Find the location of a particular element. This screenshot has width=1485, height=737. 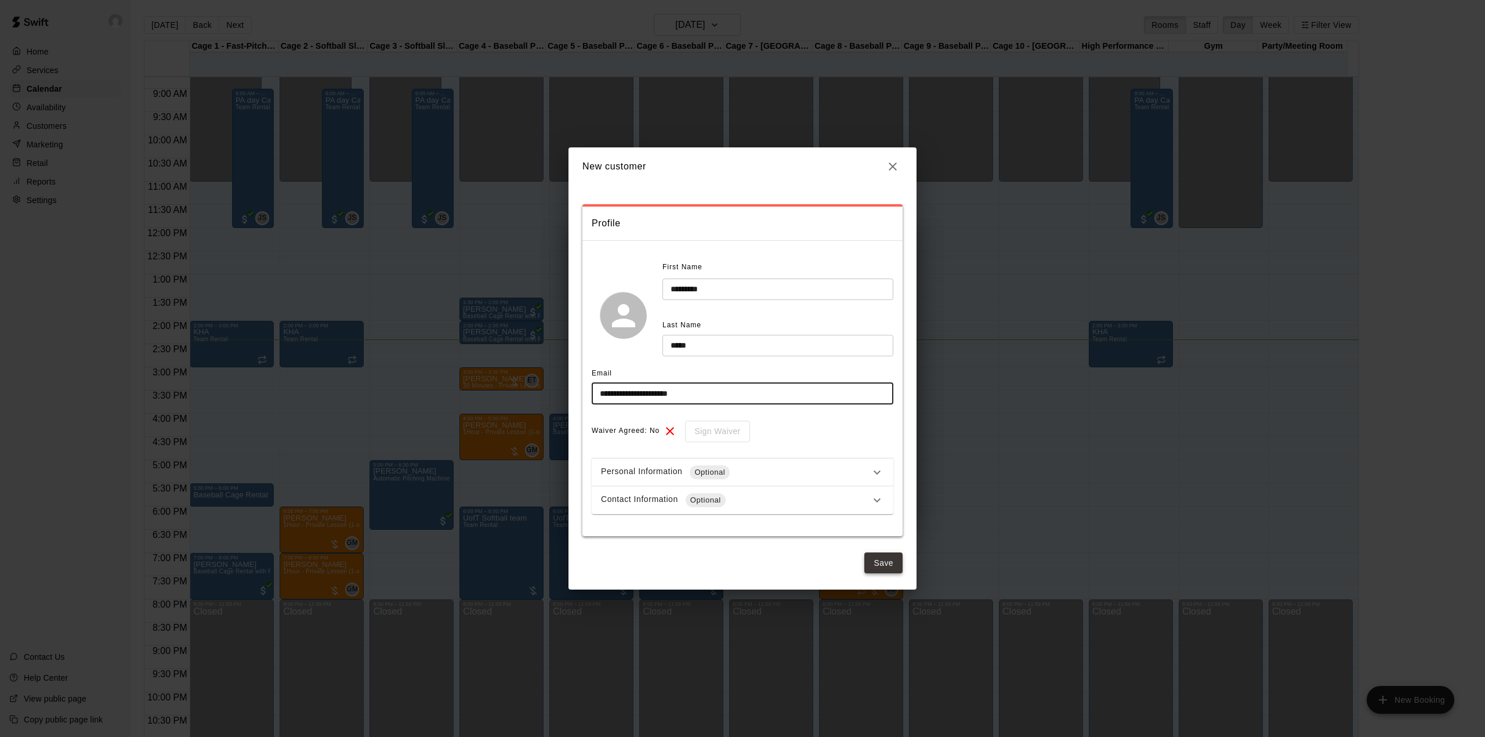

div: Personal InformationOptional is located at coordinates (743, 472).